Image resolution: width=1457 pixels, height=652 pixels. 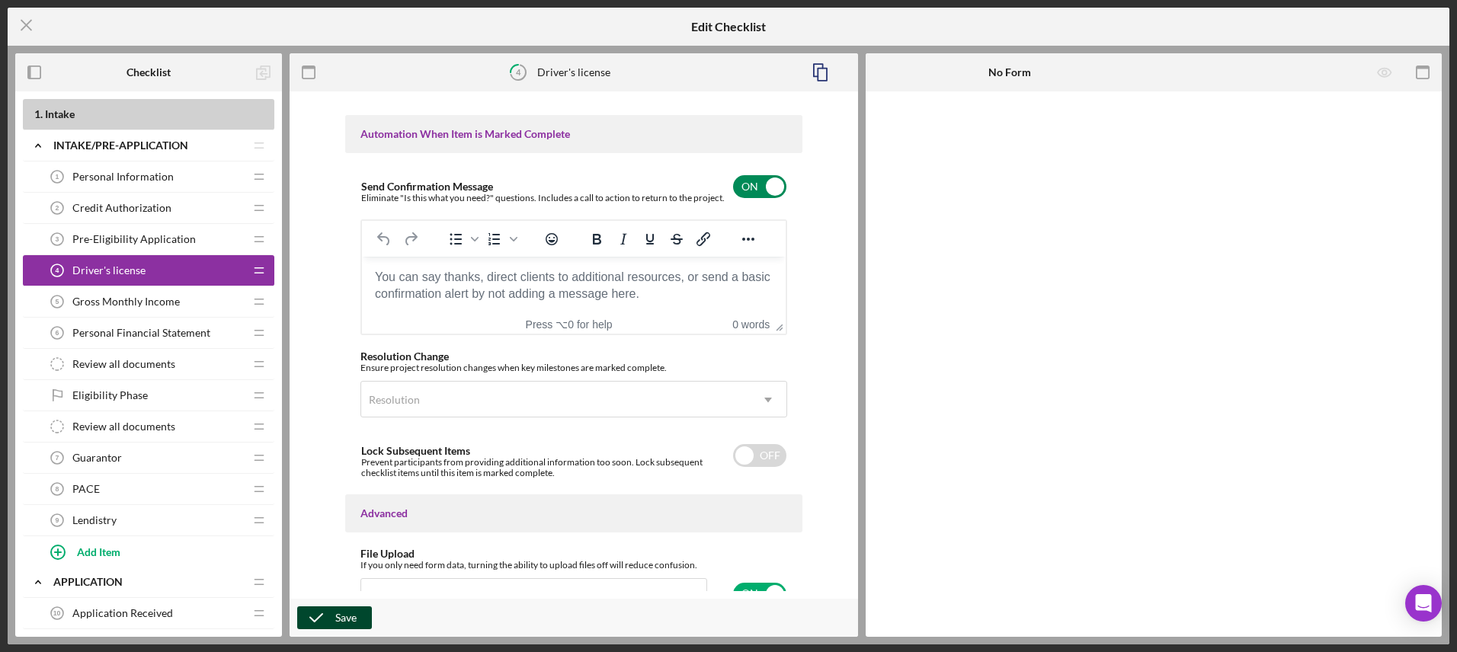 I want to click on div: Press ⌥0 for help, so click(x=569, y=325).